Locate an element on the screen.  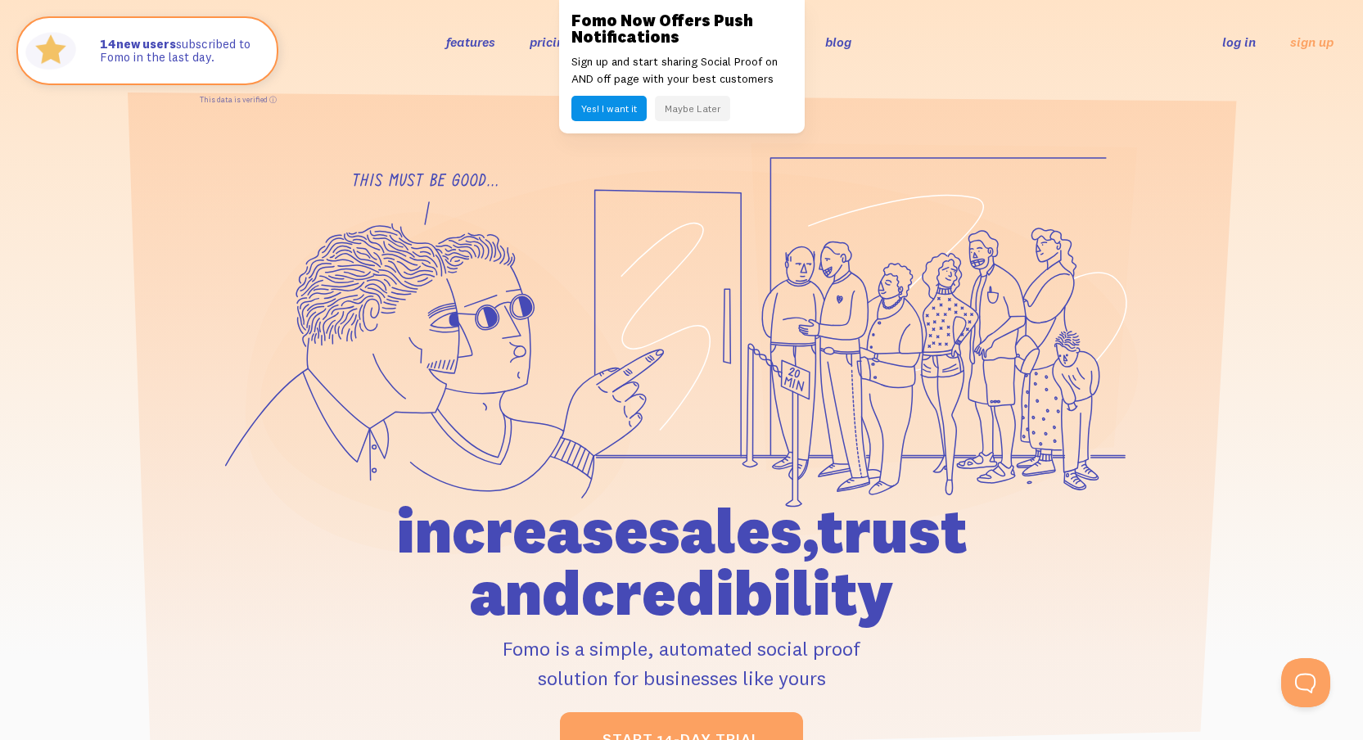
h1: increase sales, trust and credibility is located at coordinates (682, 561).